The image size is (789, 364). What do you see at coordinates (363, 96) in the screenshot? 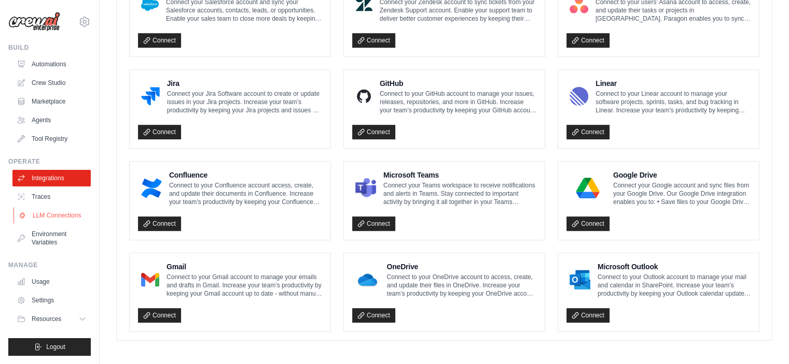
I see `img: GitHub Logo` at bounding box center [363, 96].